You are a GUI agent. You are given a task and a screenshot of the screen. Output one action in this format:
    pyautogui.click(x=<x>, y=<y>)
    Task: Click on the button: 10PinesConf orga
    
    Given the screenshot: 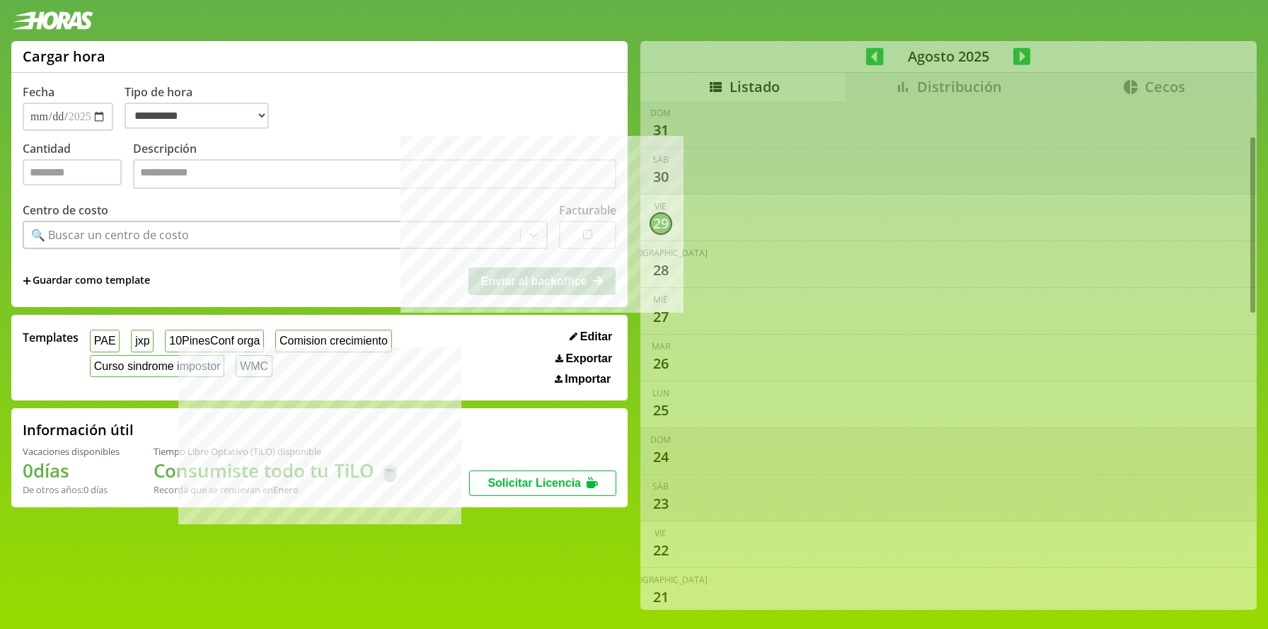 What is the action you would take?
    pyautogui.click(x=214, y=340)
    